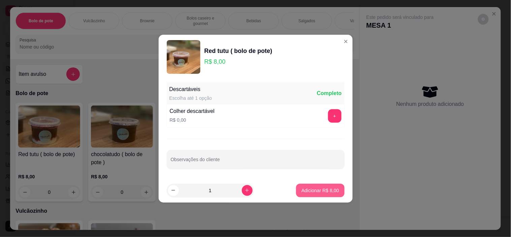 The image size is (511, 237). Describe the element at coordinates (320, 190) in the screenshot. I see `p: Adicionar R$ 8,00` at that location.